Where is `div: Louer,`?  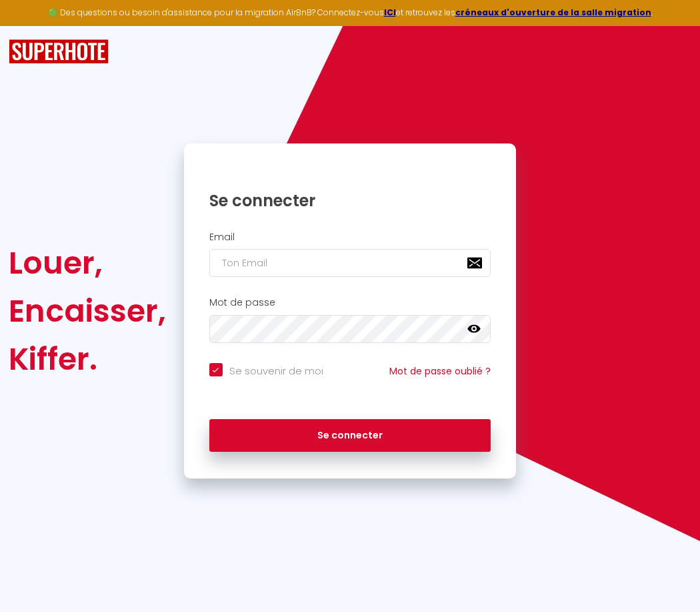 div: Louer, is located at coordinates (87, 263).